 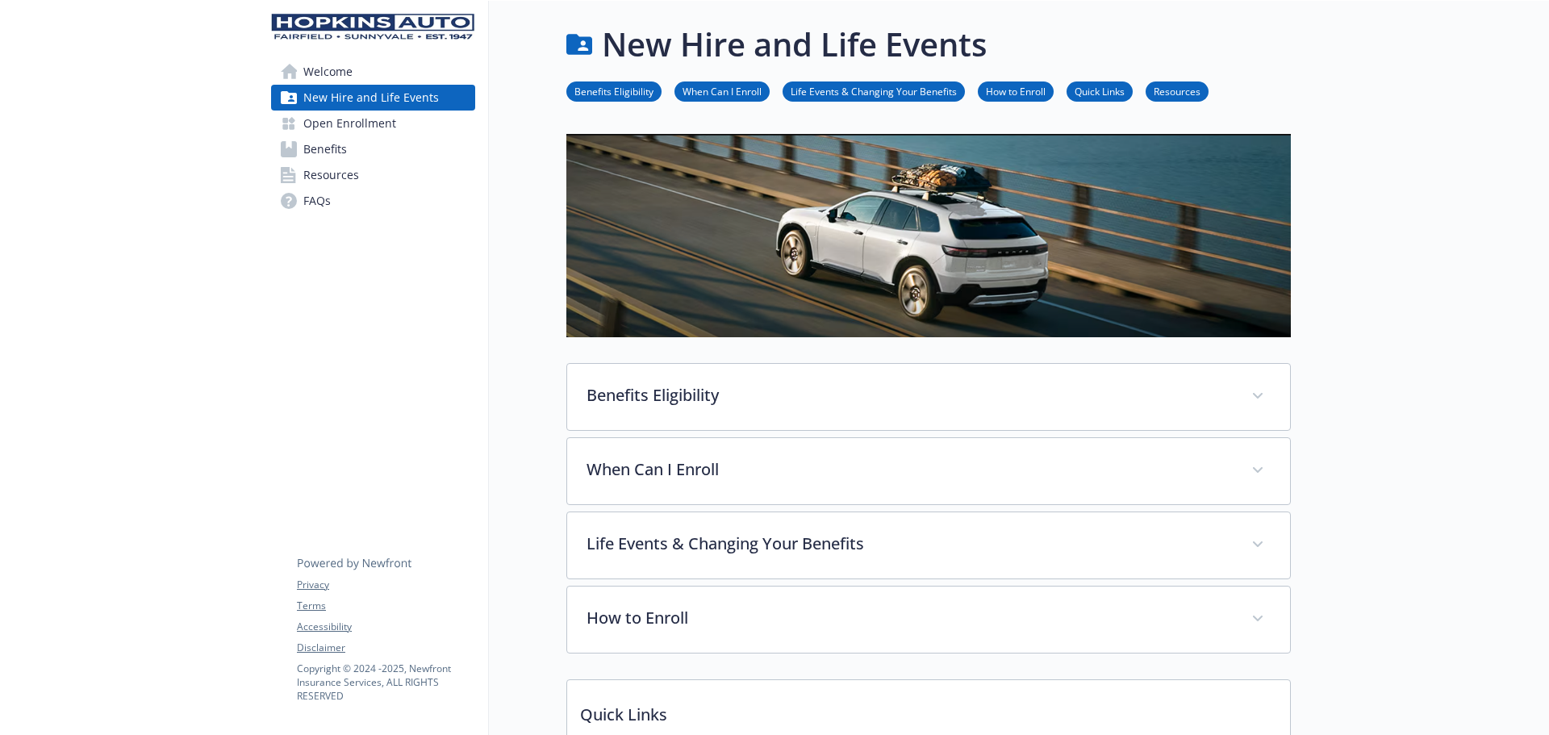 I want to click on h1: New Hire and Life Events, so click(x=794, y=44).